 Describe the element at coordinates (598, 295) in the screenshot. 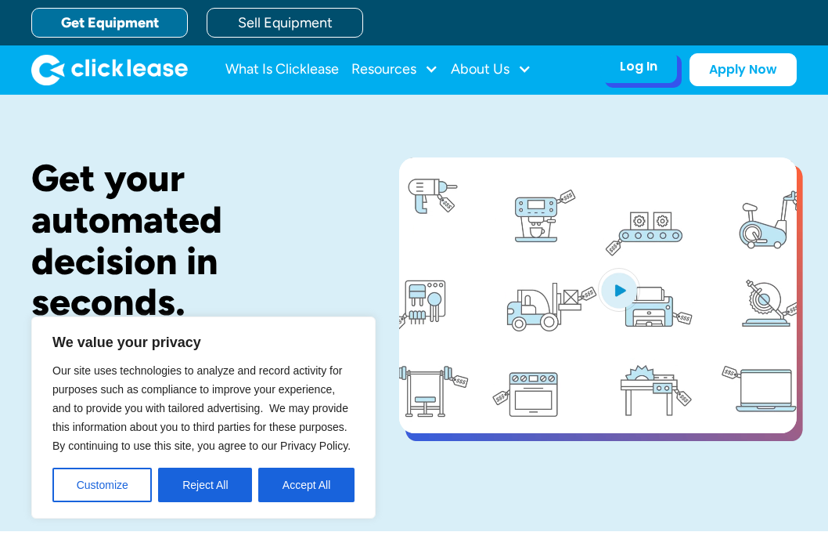

I see `a: open lightbox` at that location.